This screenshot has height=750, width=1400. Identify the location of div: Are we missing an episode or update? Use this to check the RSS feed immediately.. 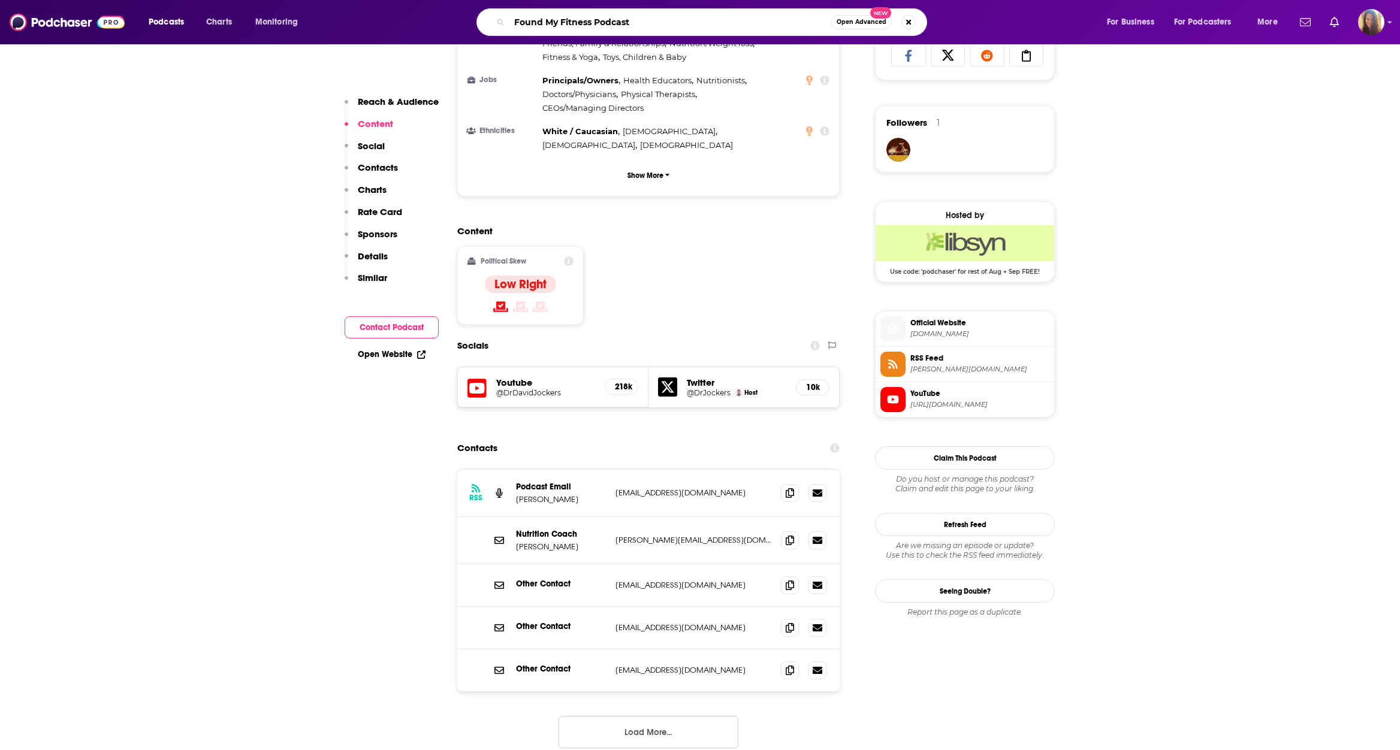
(965, 551).